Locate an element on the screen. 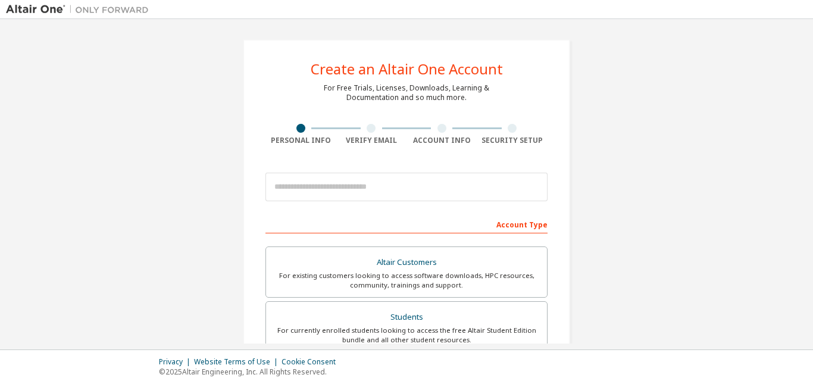  div: Account Info is located at coordinates (442, 140).